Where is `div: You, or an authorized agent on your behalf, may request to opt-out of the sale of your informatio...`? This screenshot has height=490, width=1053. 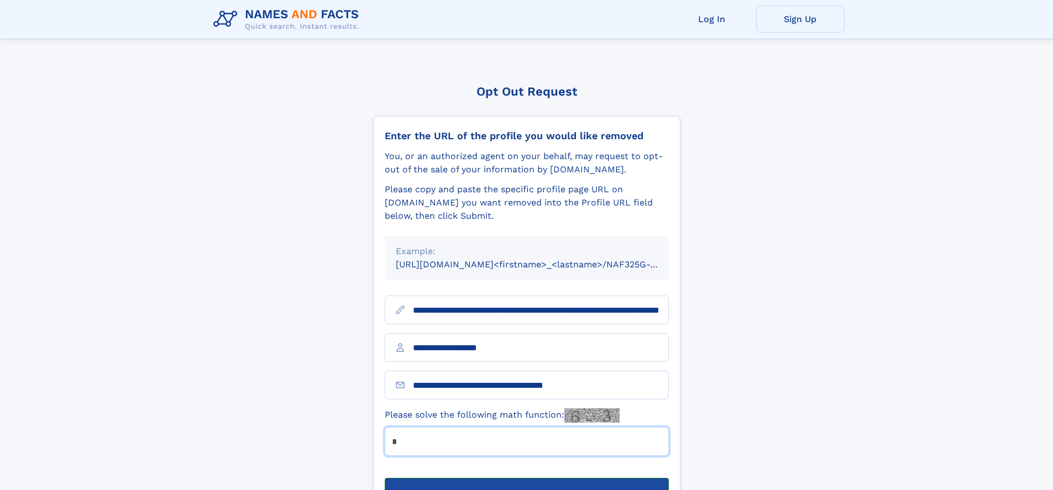 div: You, or an authorized agent on your behalf, may request to opt-out of the sale of your informatio... is located at coordinates (527, 163).